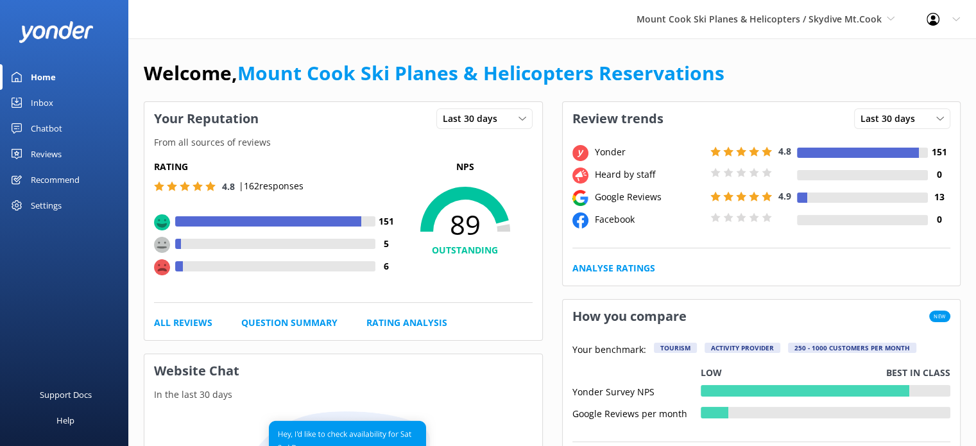 This screenshot has width=976, height=446. Describe the element at coordinates (289, 323) in the screenshot. I see `a: Question Summary` at that location.